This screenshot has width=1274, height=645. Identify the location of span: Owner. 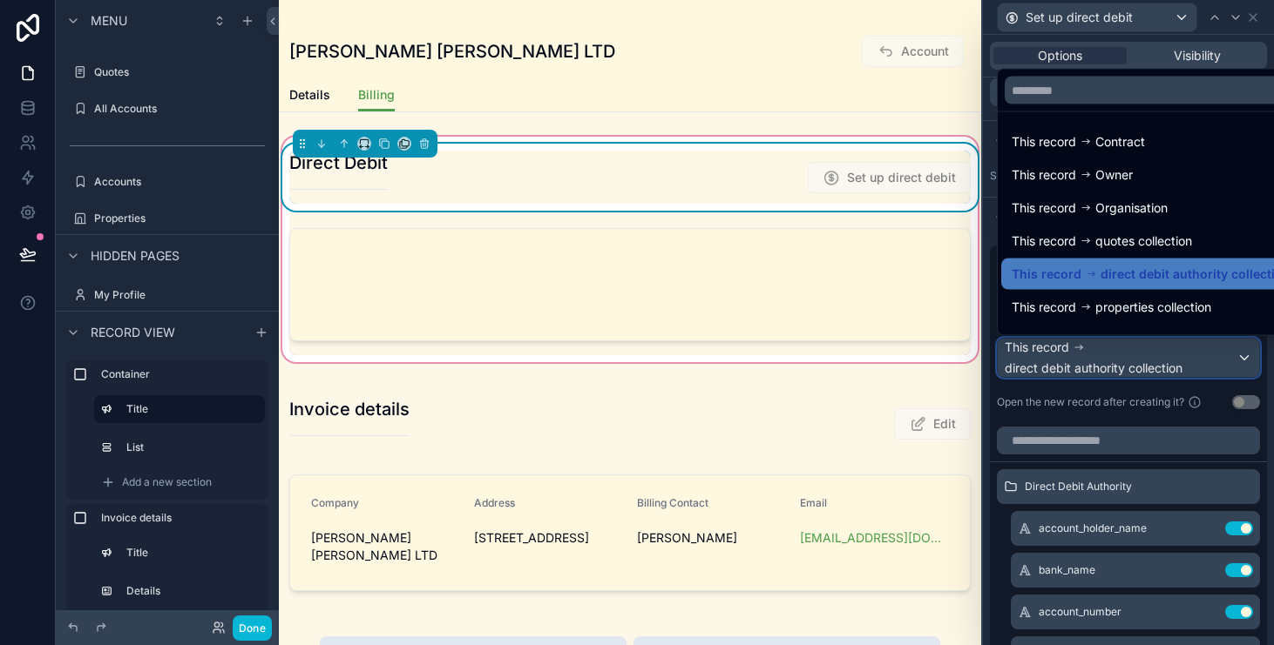
(1113, 175).